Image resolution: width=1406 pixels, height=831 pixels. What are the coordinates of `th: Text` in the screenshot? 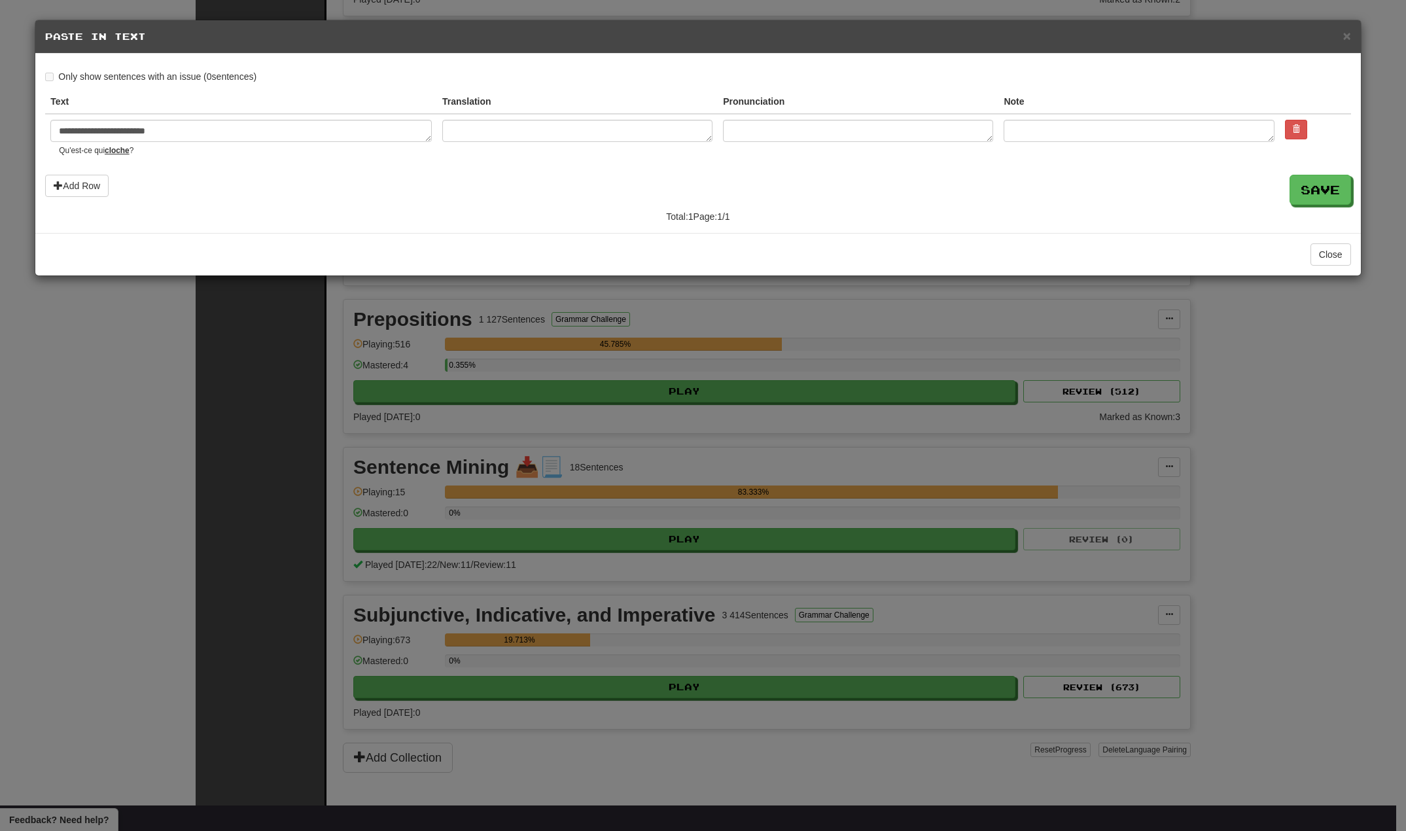 It's located at (241, 101).